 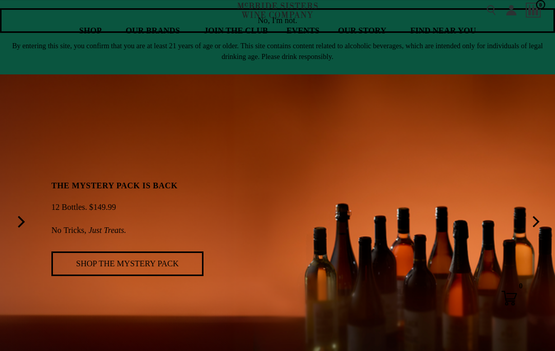 I want to click on span: SHOP THE MYSTERY PACK, so click(x=127, y=264).